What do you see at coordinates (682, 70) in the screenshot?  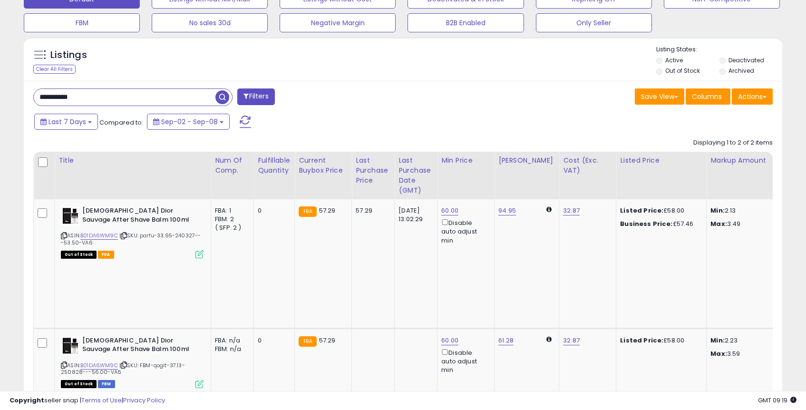 I see `label: Out of Stock` at bounding box center [682, 70].